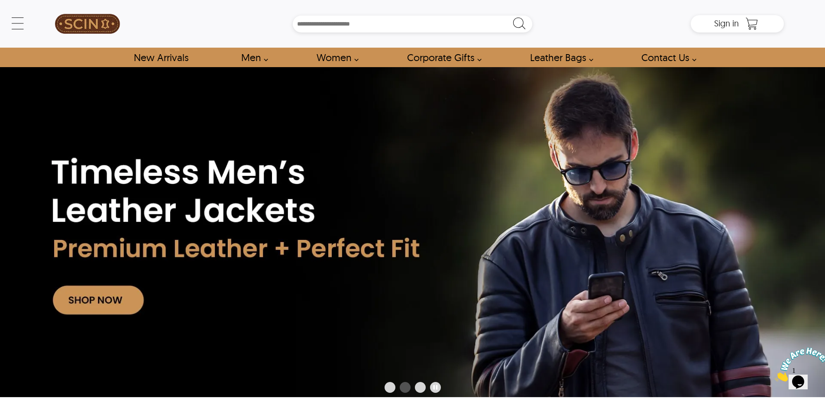 The width and height of the screenshot is (825, 398). What do you see at coordinates (30, 20) in the screenshot?
I see `img: Chat attention grabber` at bounding box center [30, 20].